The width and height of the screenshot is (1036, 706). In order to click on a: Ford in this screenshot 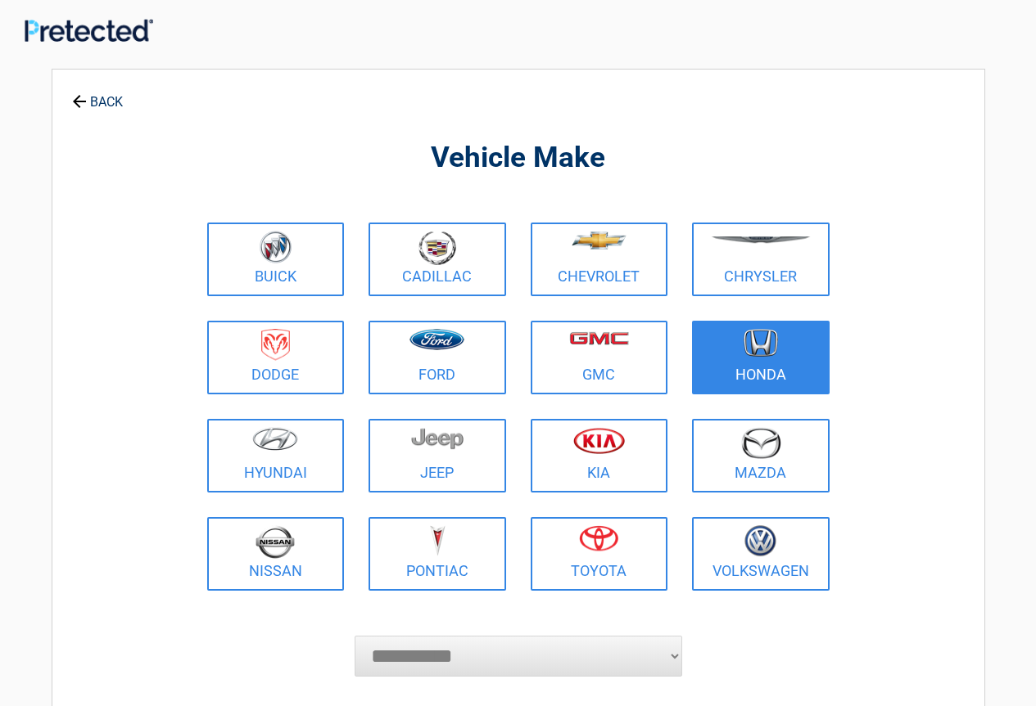, I will do `click(437, 358)`.